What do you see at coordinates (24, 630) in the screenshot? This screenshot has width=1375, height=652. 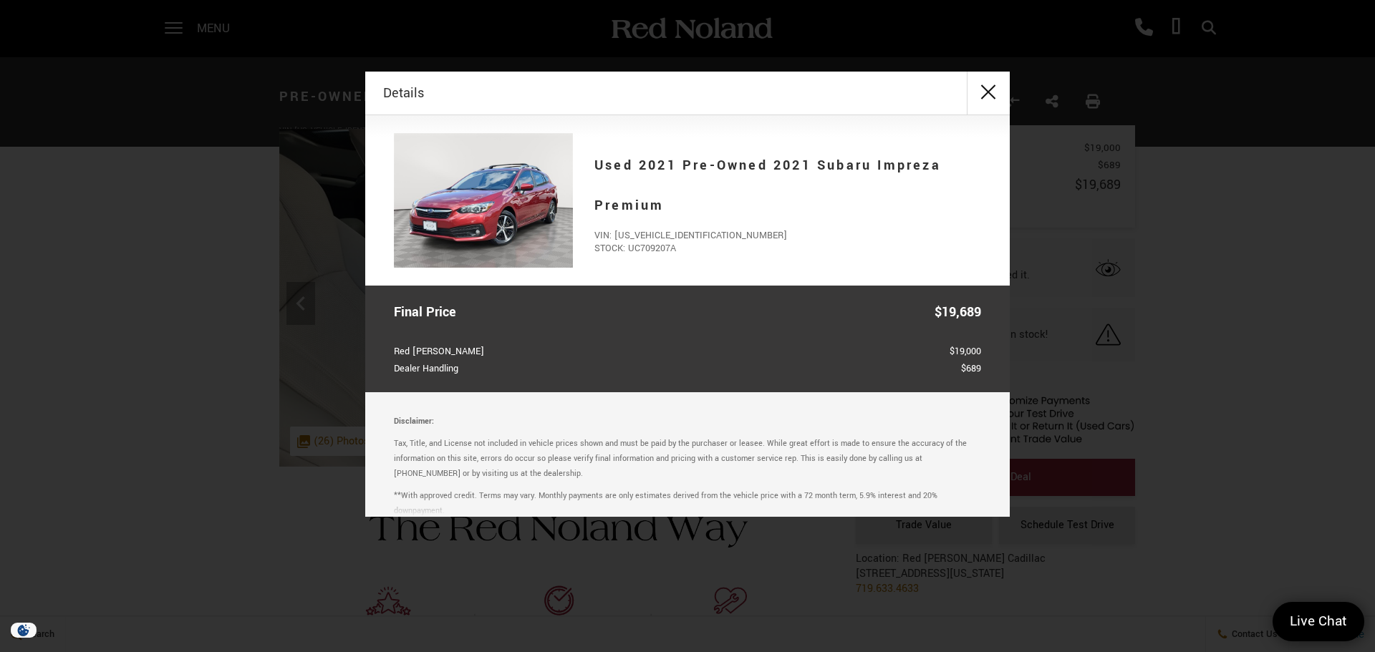 I see `img: Opt-Out Icon` at bounding box center [24, 630].